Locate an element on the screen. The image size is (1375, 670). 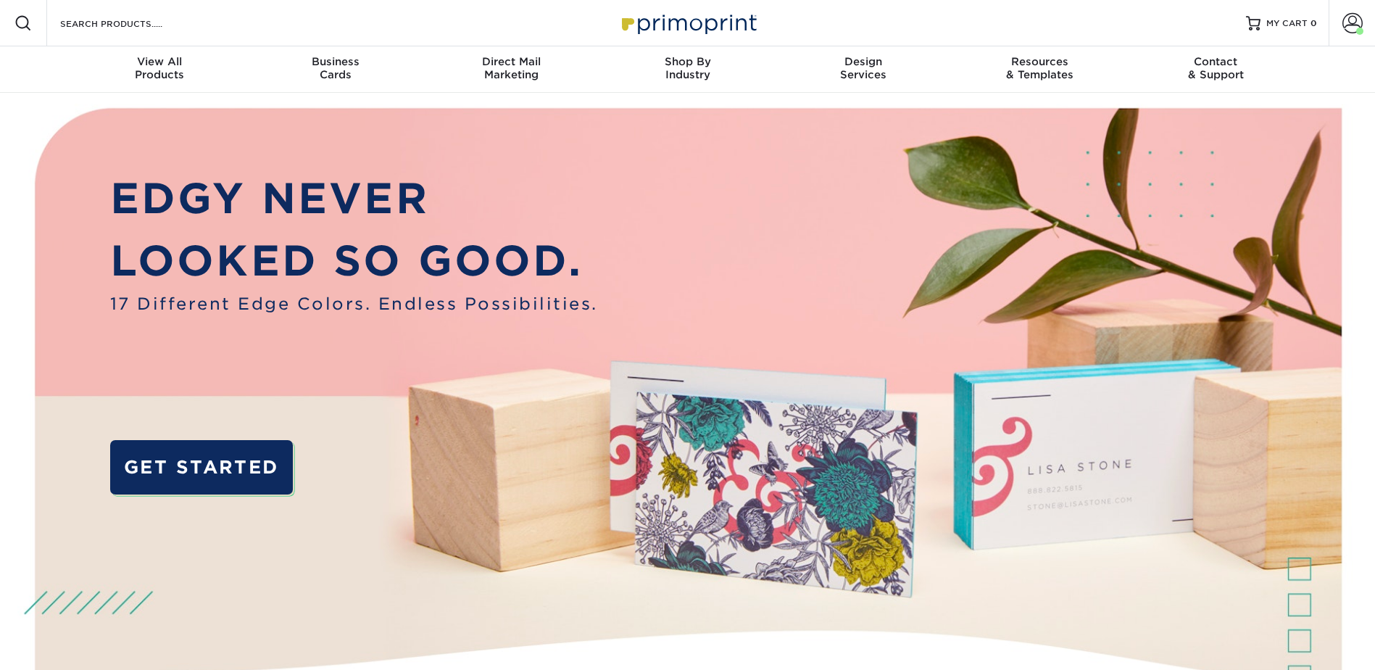
span: Design is located at coordinates (863, 62).